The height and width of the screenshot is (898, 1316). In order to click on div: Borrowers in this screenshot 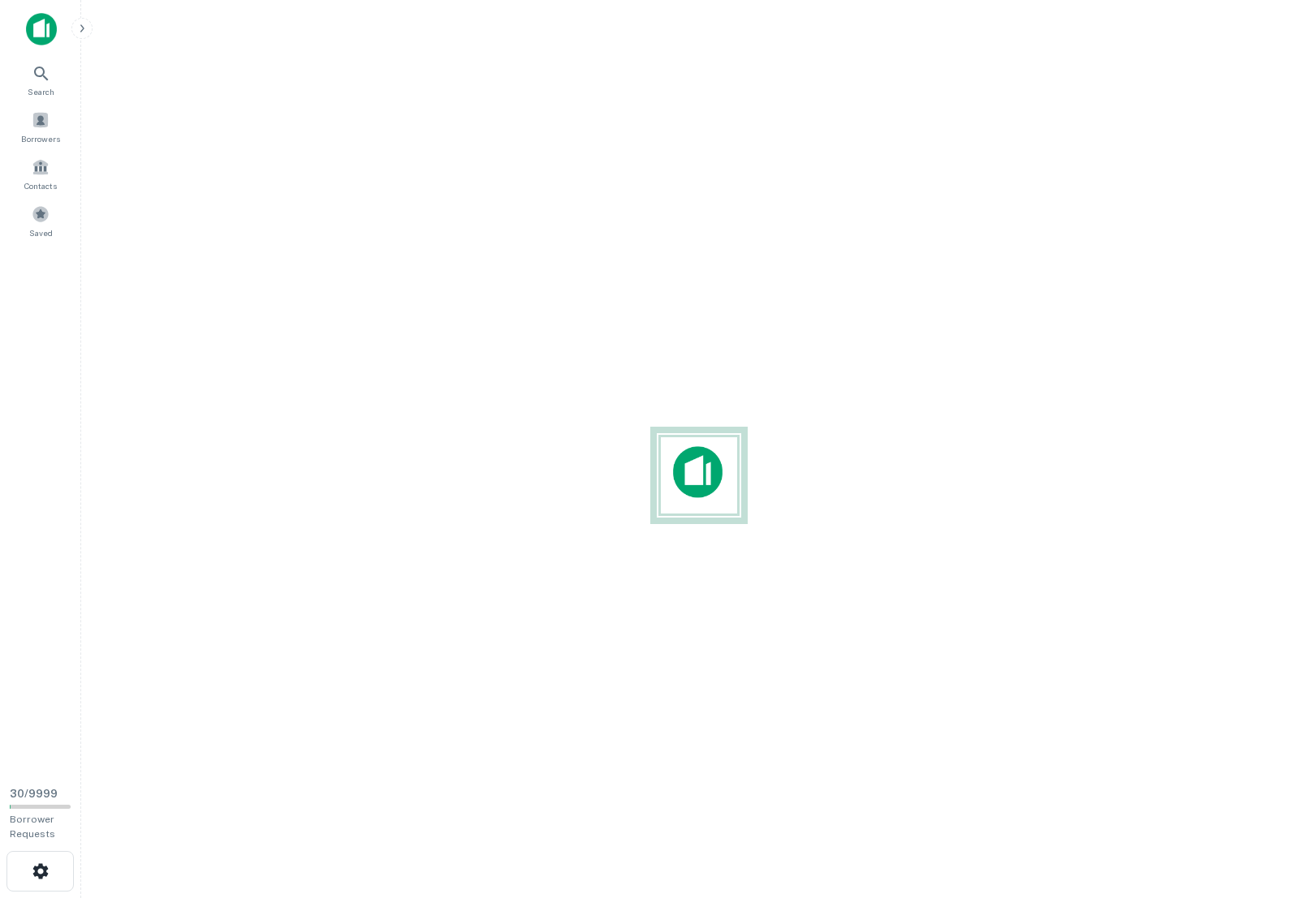, I will do `click(40, 127)`.